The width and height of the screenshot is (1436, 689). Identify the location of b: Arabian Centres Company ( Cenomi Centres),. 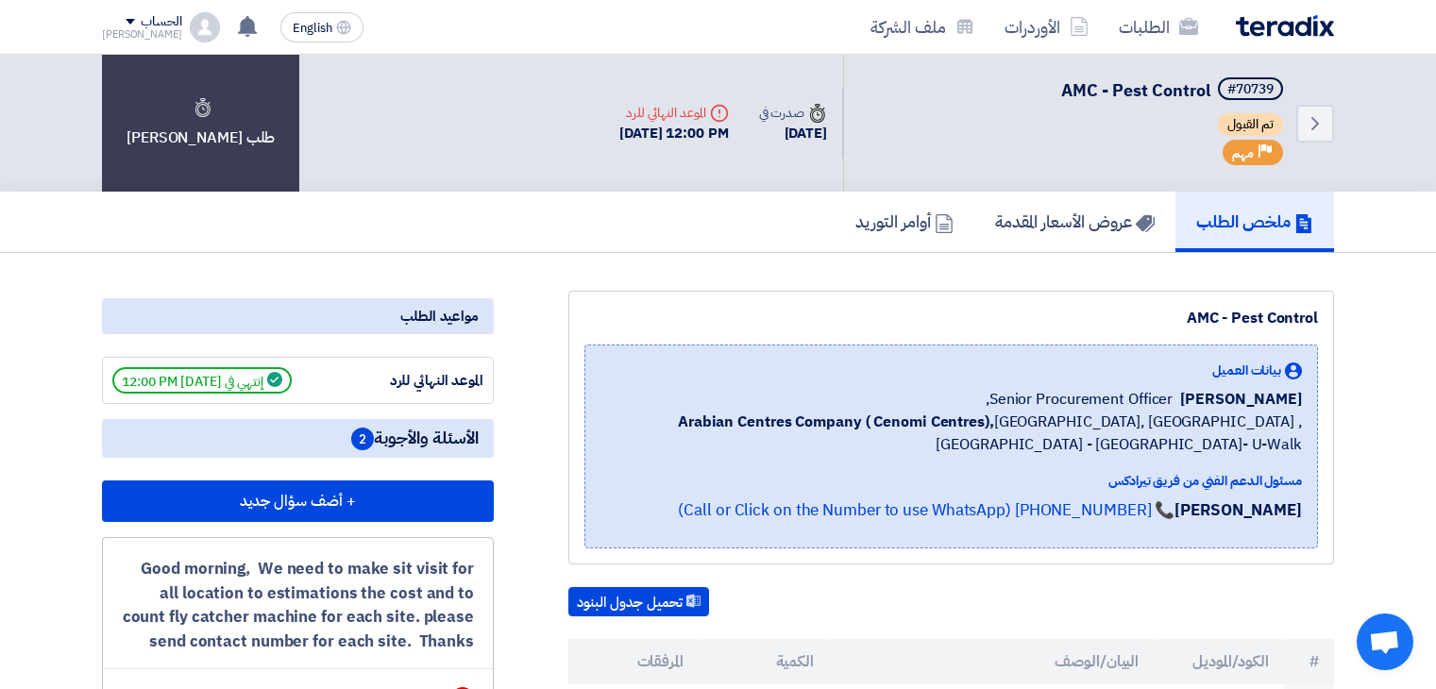
(835, 422).